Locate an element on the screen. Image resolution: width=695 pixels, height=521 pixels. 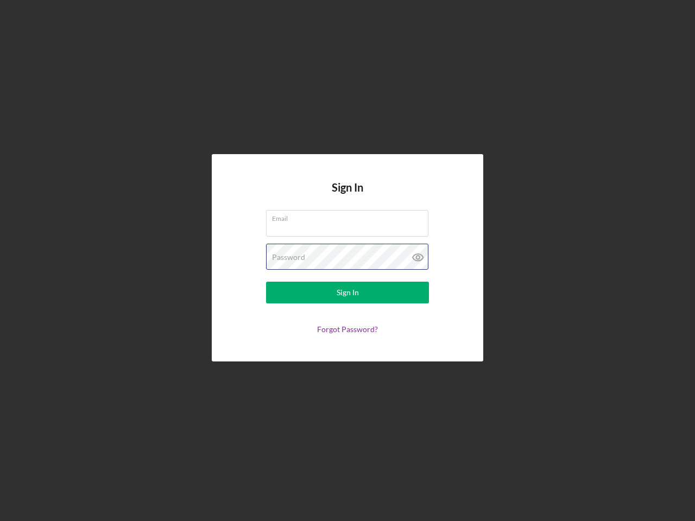
div: Sign In is located at coordinates (347, 293).